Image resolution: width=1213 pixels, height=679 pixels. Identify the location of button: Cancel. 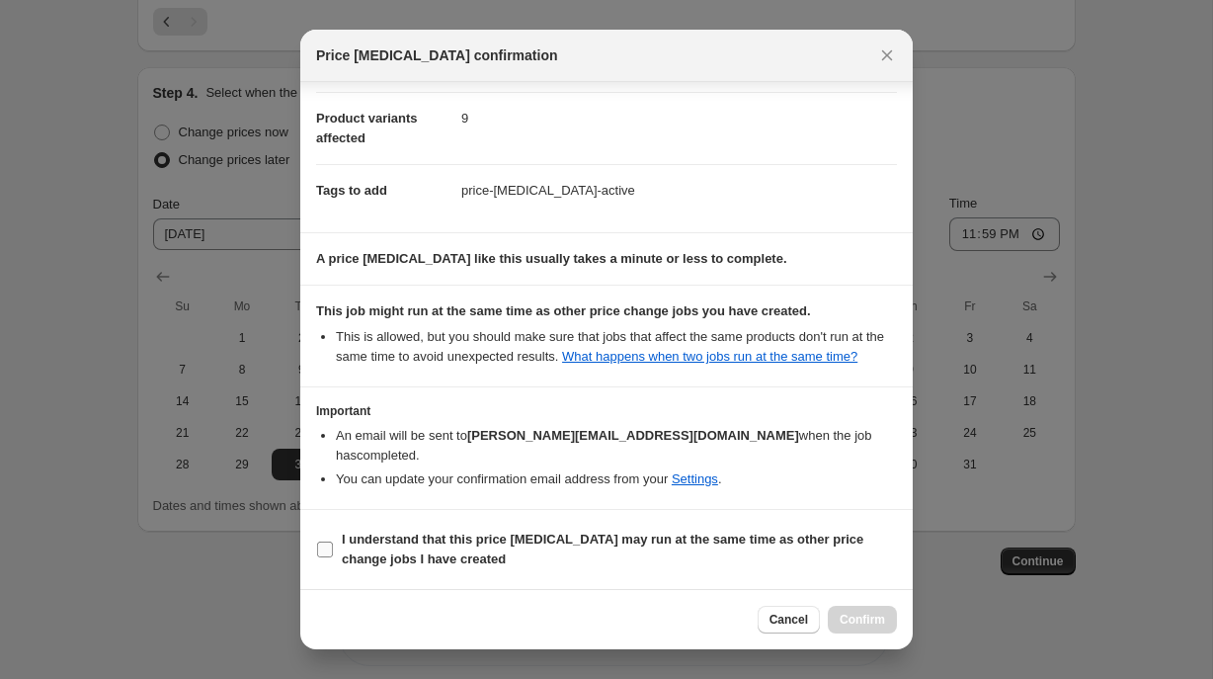
(788, 620).